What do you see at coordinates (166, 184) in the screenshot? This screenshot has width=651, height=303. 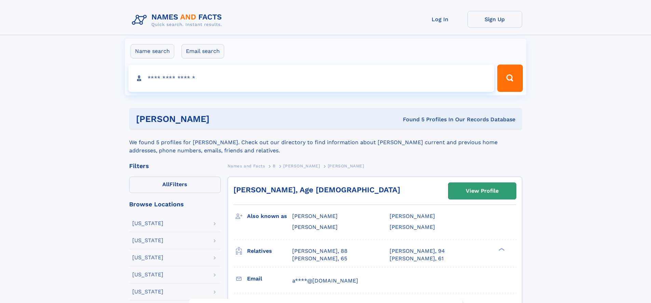 I see `span: All` at bounding box center [166, 184].